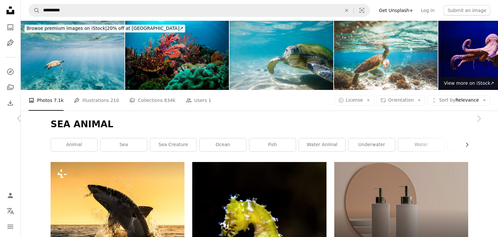  I want to click on a: View more on iStock↗, so click(469, 83).